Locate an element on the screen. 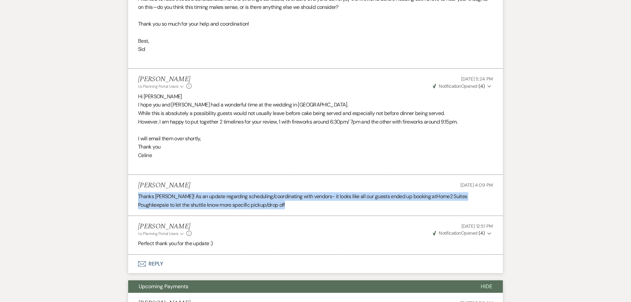 Image resolution: width=631 pixels, height=302 pixels. p: However, I am happy to put together 2 timelines for your review, 1 with fireworks around 6:30pm/ ... is located at coordinates (316, 122).